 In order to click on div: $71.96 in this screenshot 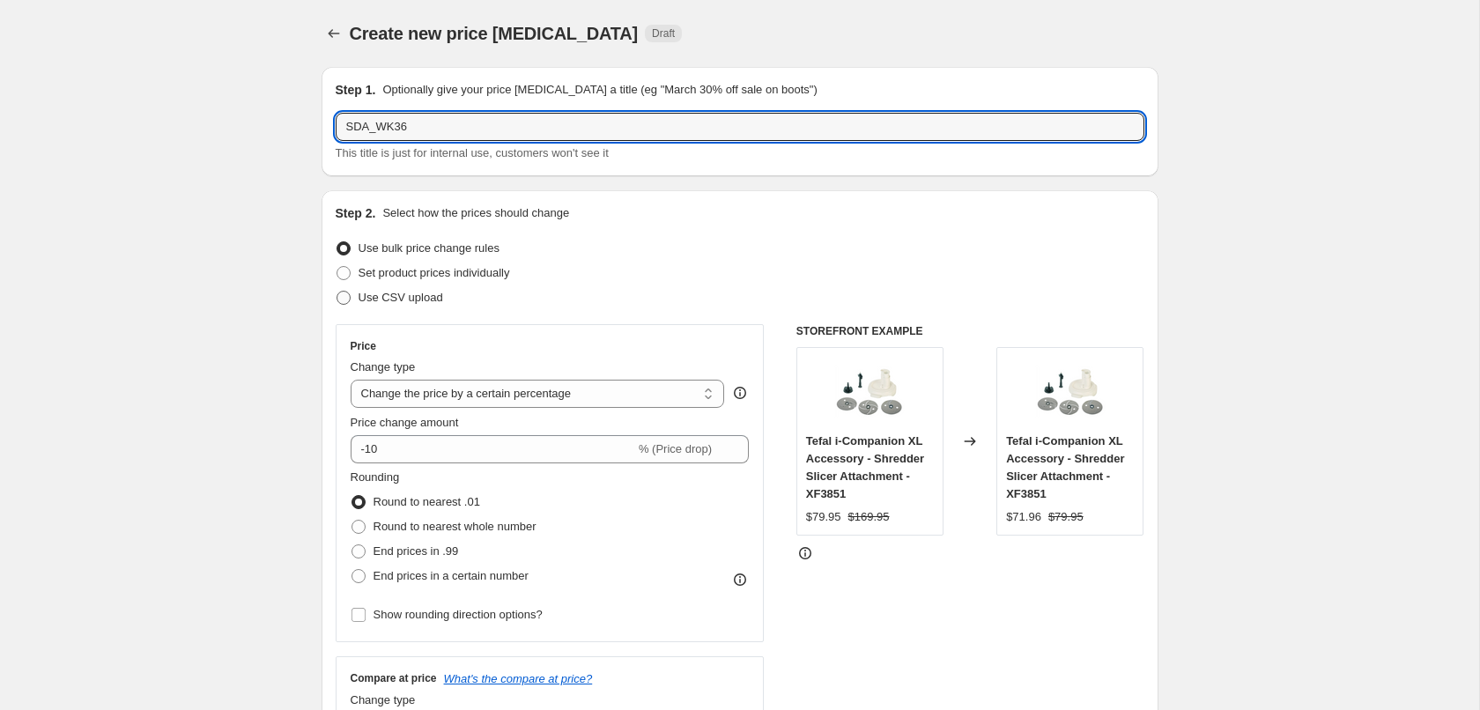, I will do `click(1023, 517)`.